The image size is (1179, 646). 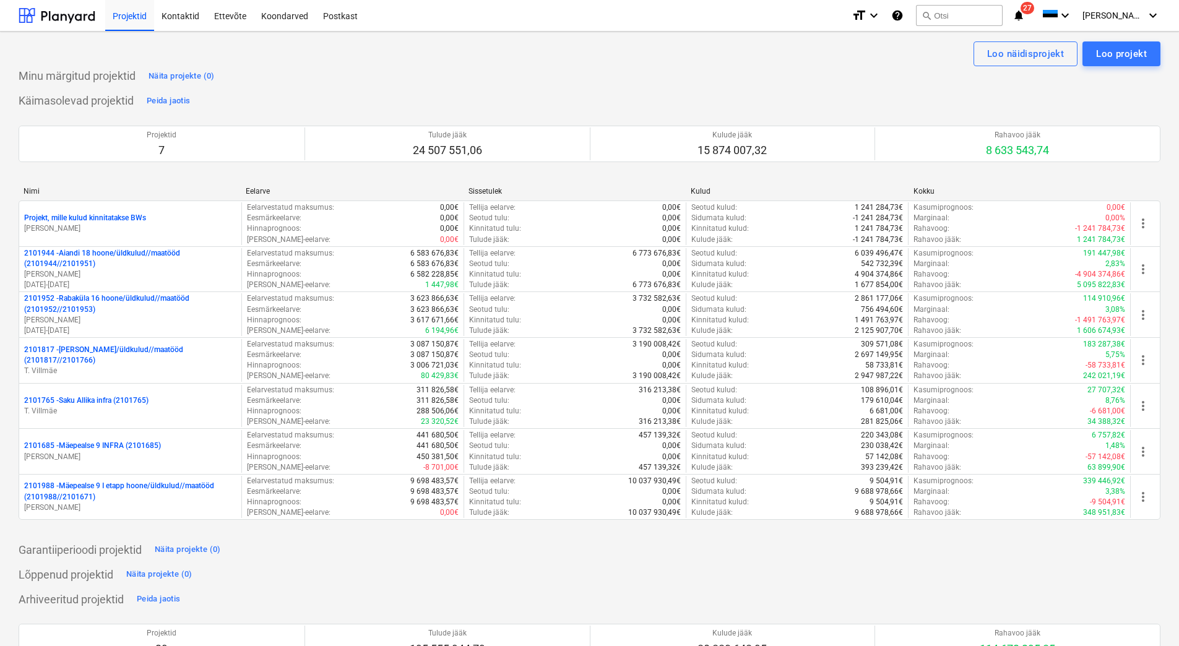 What do you see at coordinates (882, 401) in the screenshot?
I see `p: 179 610,04€` at bounding box center [882, 401].